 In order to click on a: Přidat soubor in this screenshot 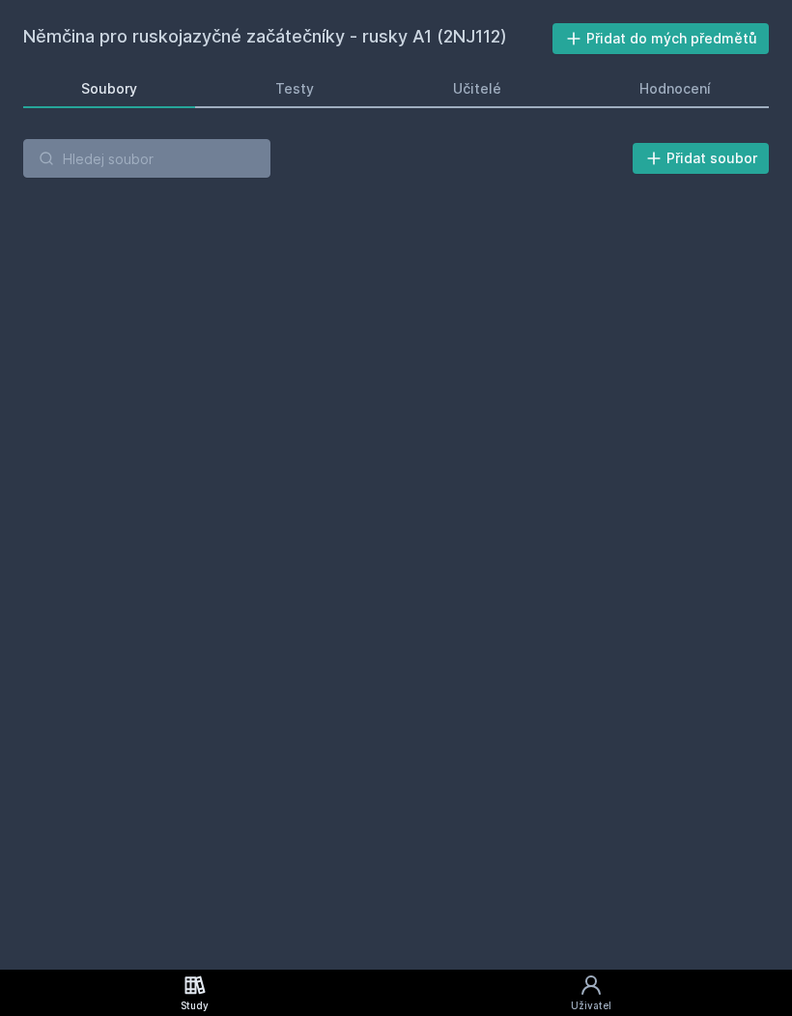, I will do `click(701, 158)`.